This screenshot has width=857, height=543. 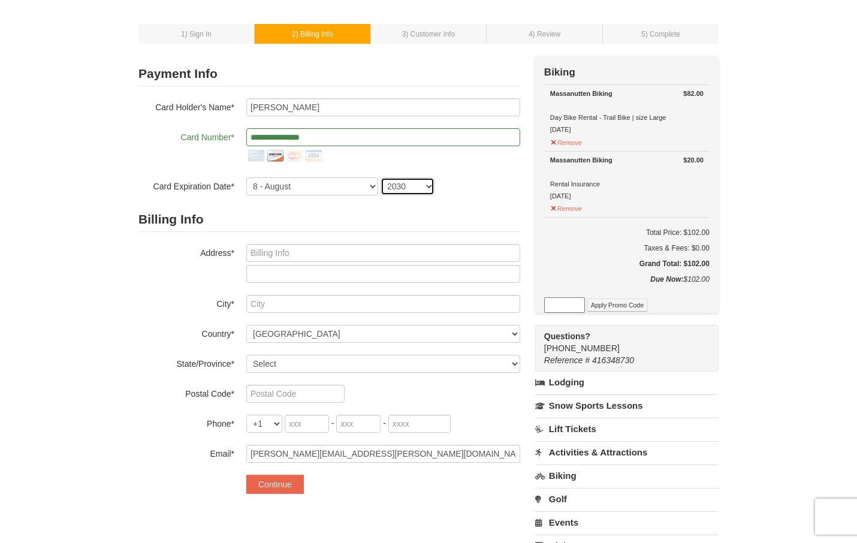 I want to click on label: Country*, so click(x=186, y=332).